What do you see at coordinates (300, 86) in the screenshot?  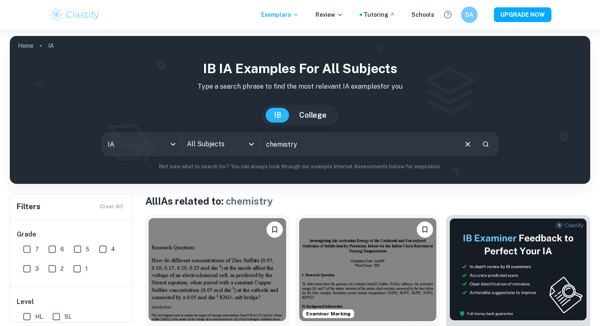 I see `p: Type a search phrase to find the most relevant IA examples for you` at bounding box center [300, 86].